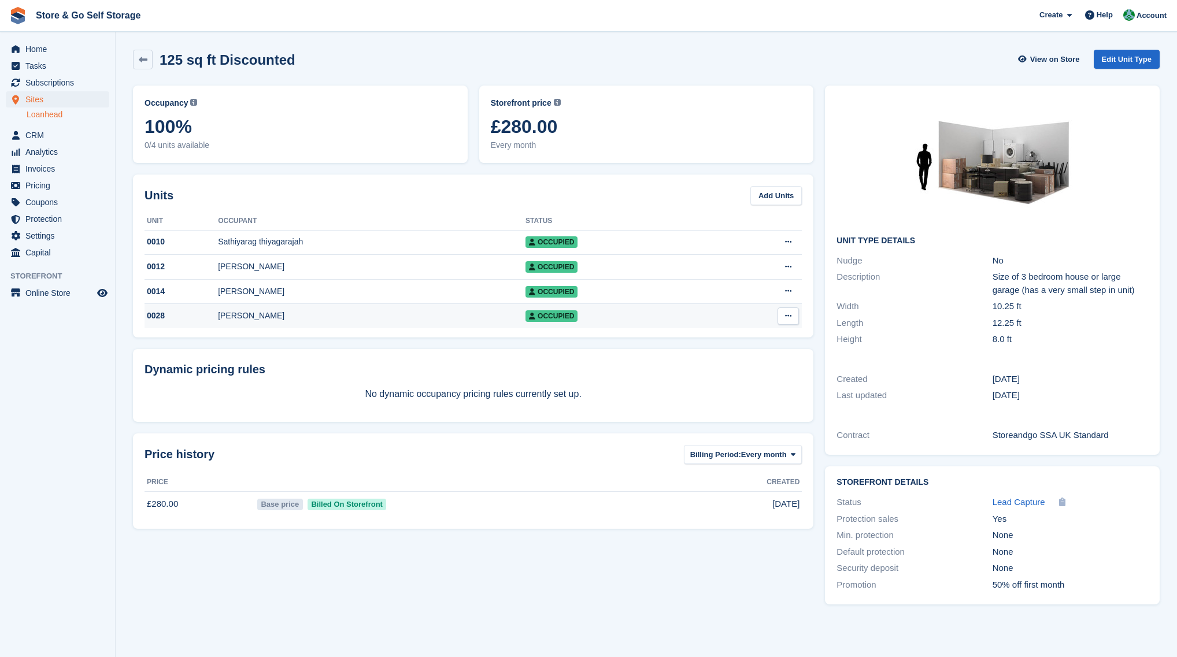 Image resolution: width=1177 pixels, height=657 pixels. I want to click on div: Protection sales, so click(914, 519).